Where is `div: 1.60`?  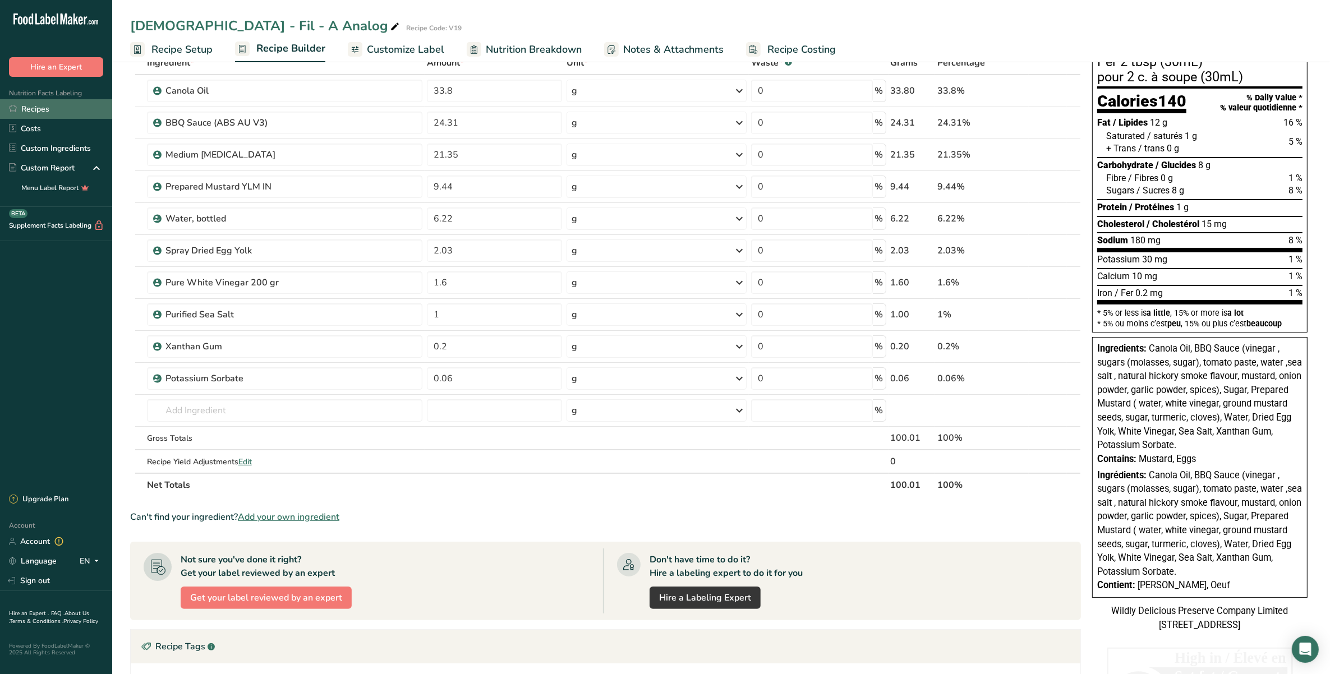
div: 1.60 is located at coordinates (912, 283).